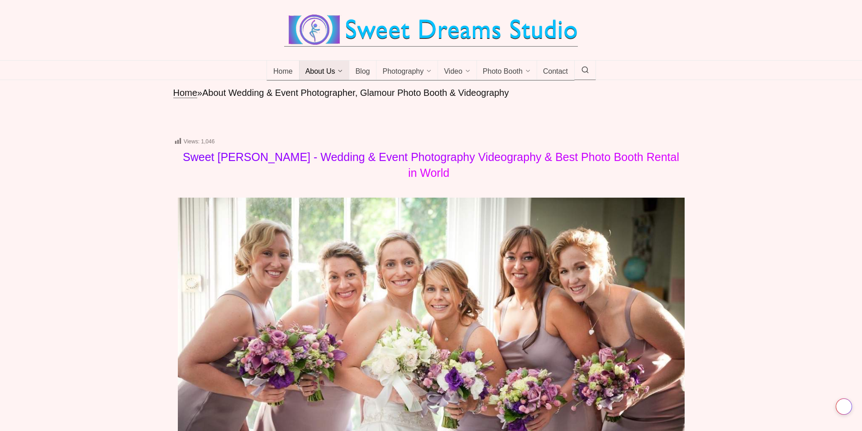 The height and width of the screenshot is (431, 862). What do you see at coordinates (431, 30) in the screenshot?
I see `img: Best Wedding Event Photography Photo Booth Videography NJ NY` at bounding box center [431, 30].